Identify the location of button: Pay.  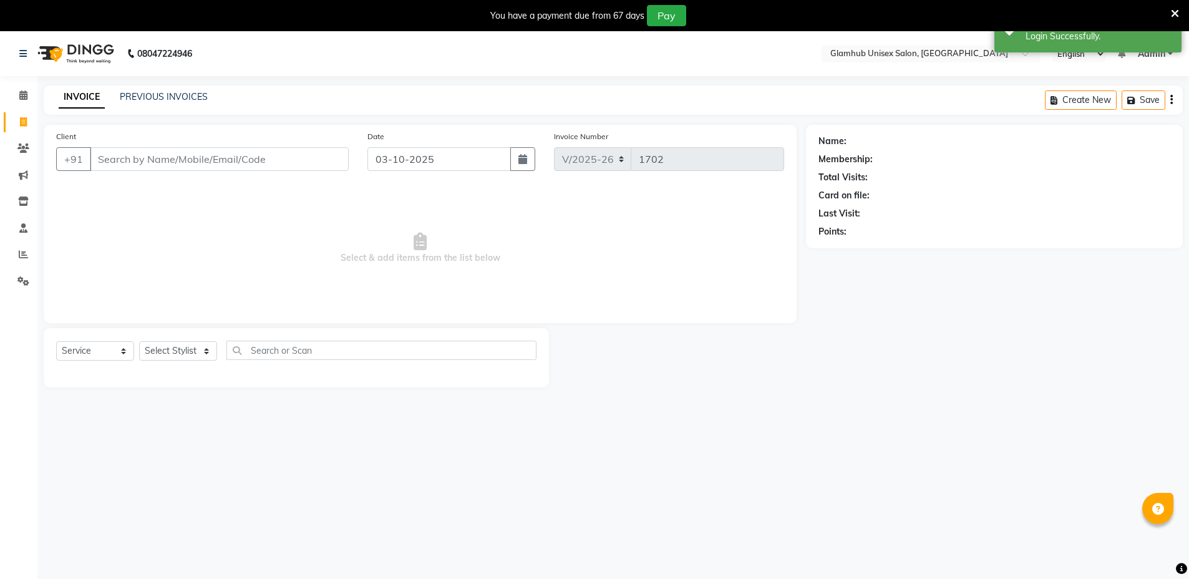
(666, 16).